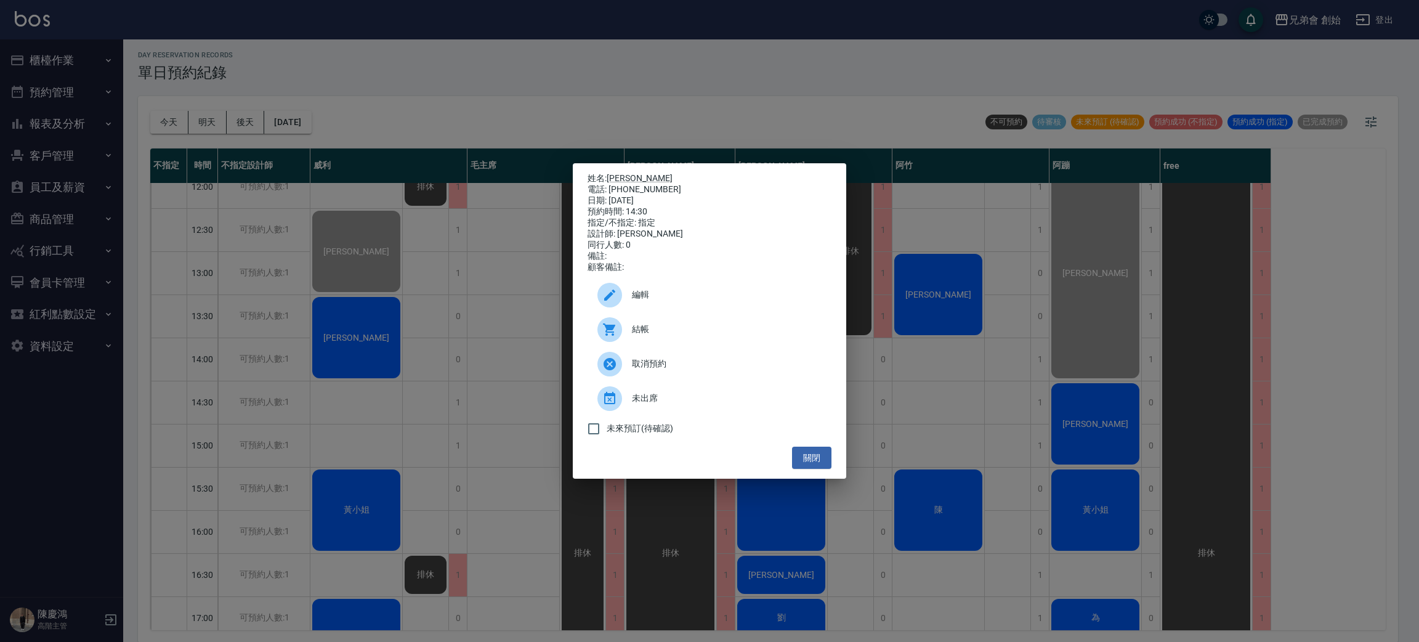  What do you see at coordinates (709, 179) in the screenshot?
I see `p: 姓名:` at bounding box center [709, 179].